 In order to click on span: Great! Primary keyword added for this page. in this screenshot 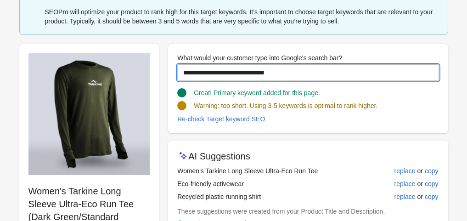, I will do `click(257, 93)`.